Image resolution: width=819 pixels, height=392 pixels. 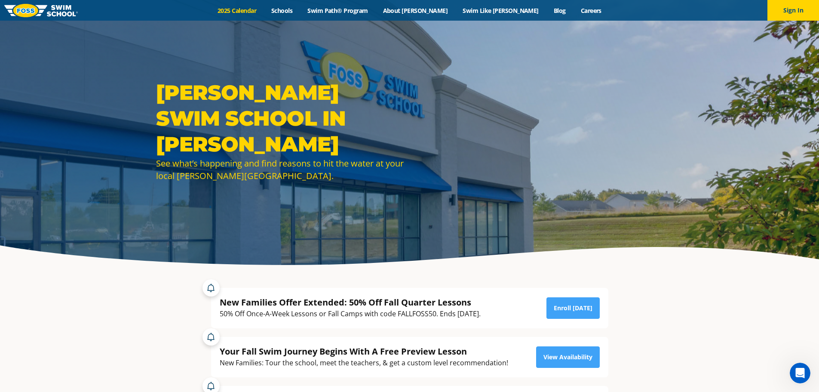 I want to click on a: View Availability, so click(x=568, y=357).